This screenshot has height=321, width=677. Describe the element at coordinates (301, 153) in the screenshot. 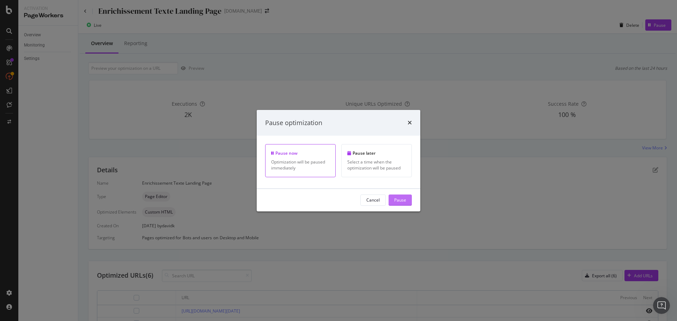

I see `div: Pause now` at that location.